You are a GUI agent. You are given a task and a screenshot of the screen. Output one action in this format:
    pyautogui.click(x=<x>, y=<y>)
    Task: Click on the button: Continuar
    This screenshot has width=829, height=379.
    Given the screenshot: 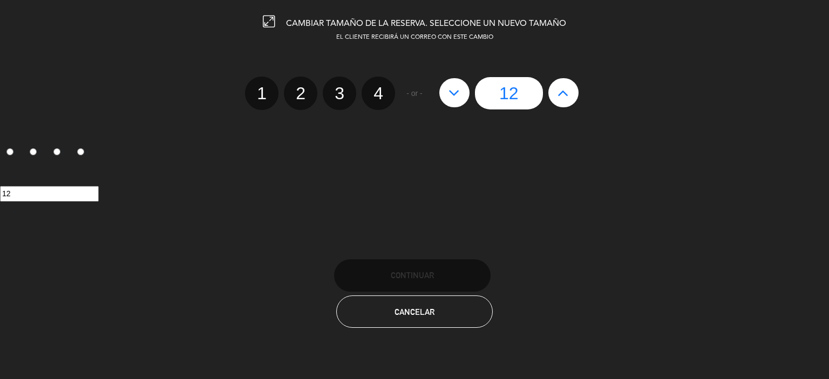 What is the action you would take?
    pyautogui.click(x=412, y=276)
    